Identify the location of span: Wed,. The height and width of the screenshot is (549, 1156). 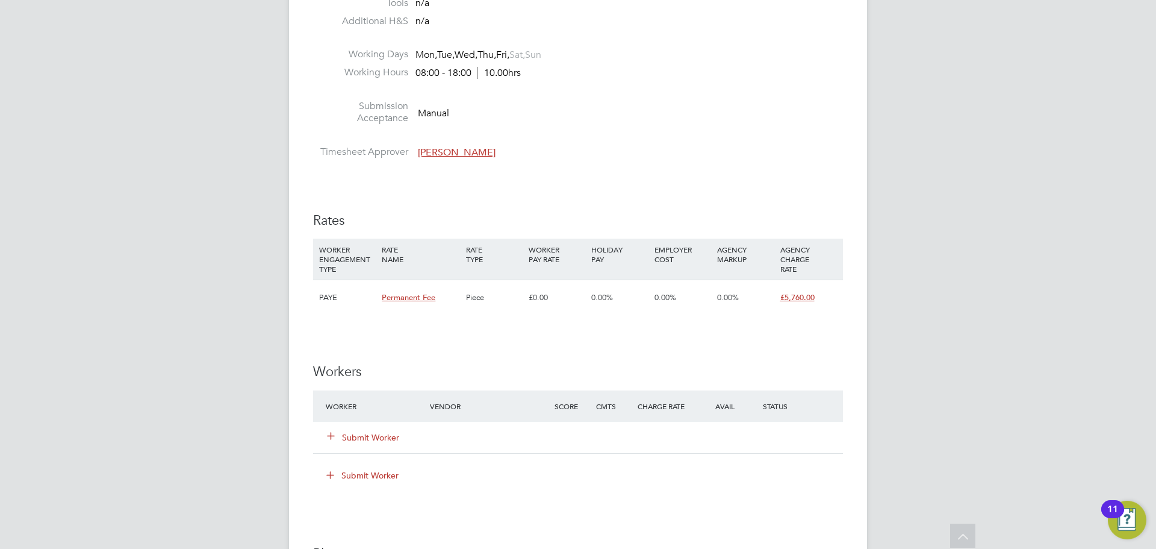
(466, 55).